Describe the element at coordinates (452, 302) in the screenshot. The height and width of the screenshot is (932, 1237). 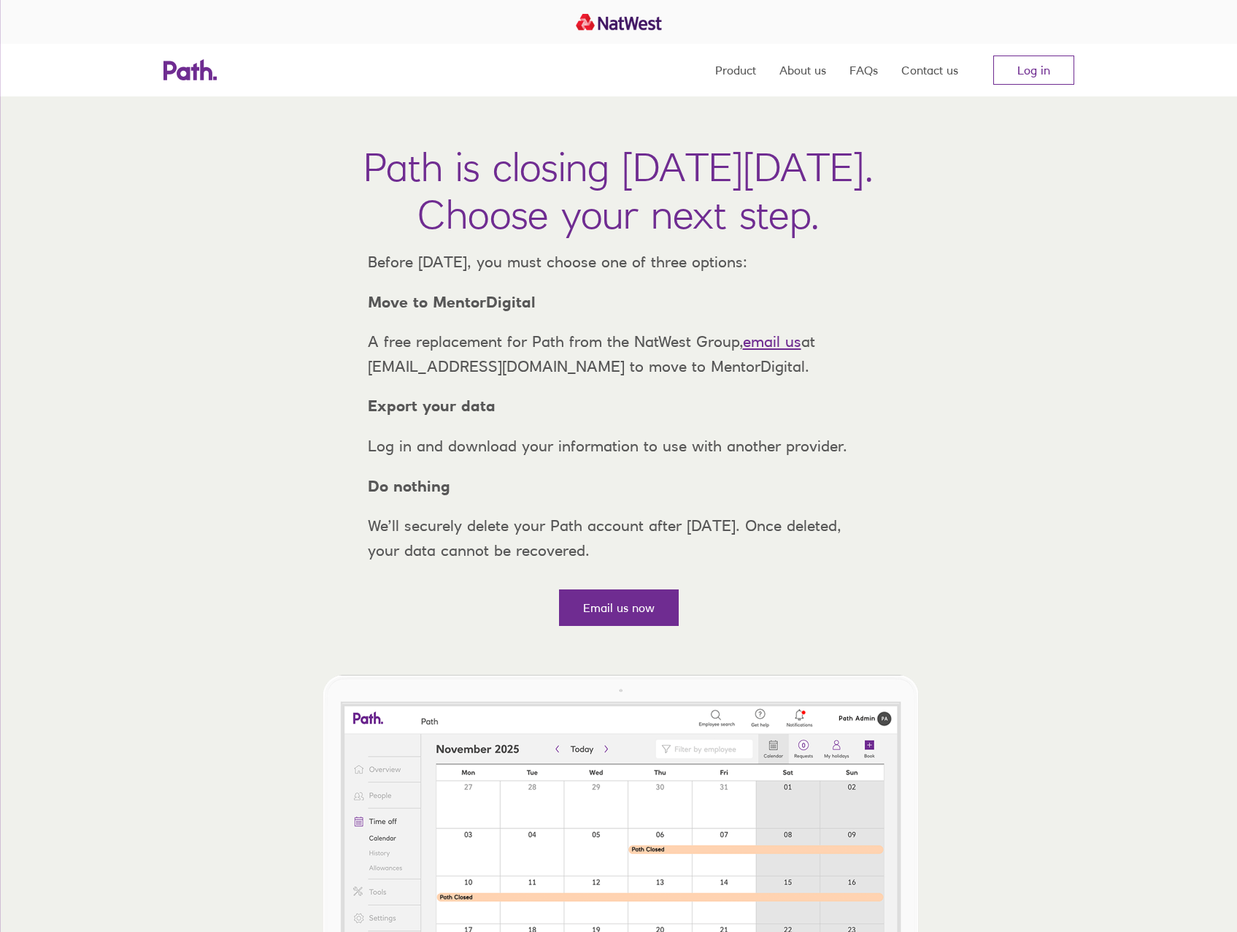
I see `strong: Move to MentorDigital` at that location.